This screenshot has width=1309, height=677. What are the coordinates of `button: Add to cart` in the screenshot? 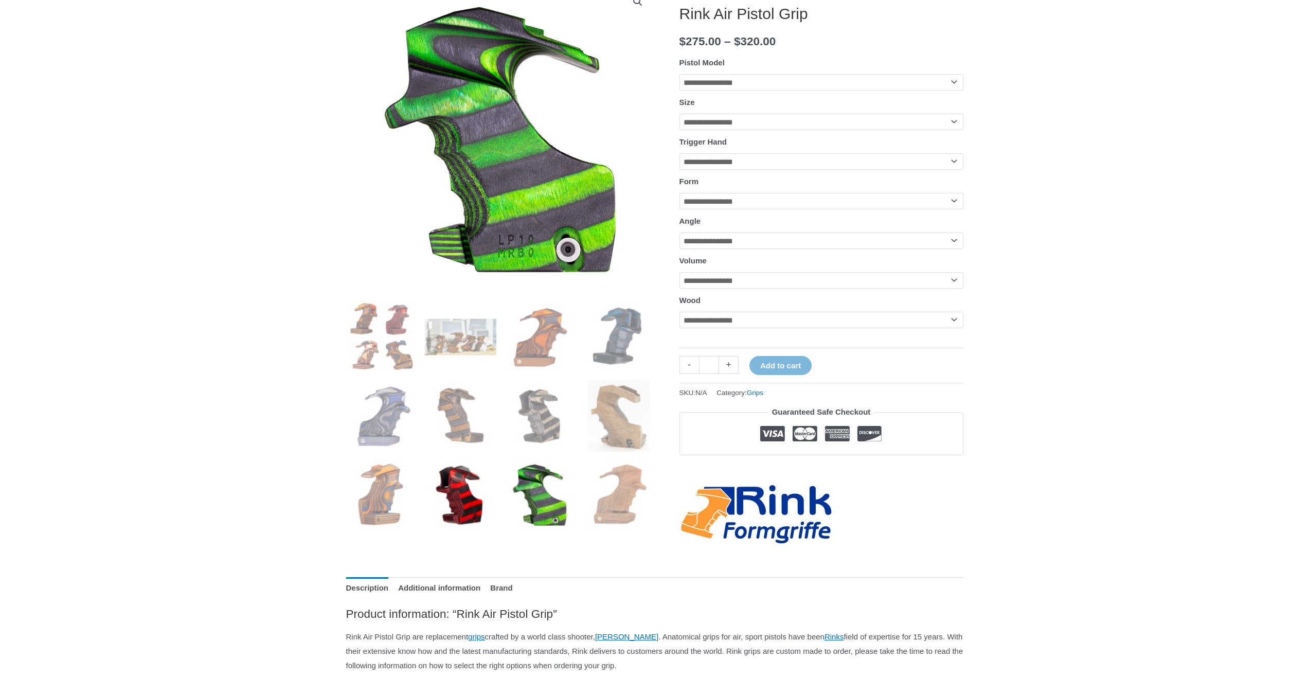 It's located at (780, 365).